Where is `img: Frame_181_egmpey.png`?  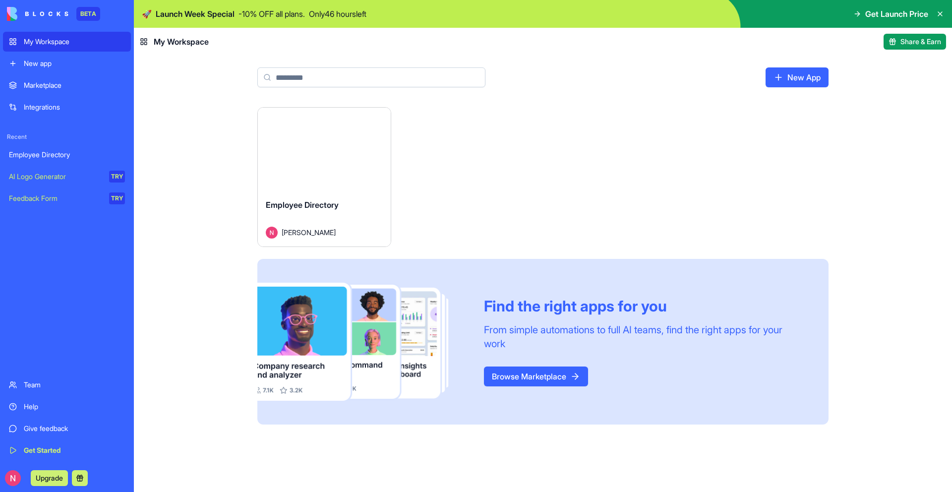
img: Frame_181_egmpey.png is located at coordinates (362, 341).